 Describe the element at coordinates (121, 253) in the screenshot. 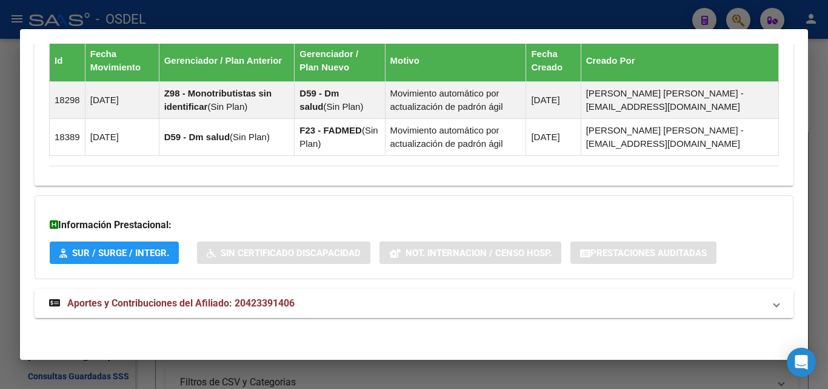

I see `span: SUR / SURGE / INTEGR.` at that location.